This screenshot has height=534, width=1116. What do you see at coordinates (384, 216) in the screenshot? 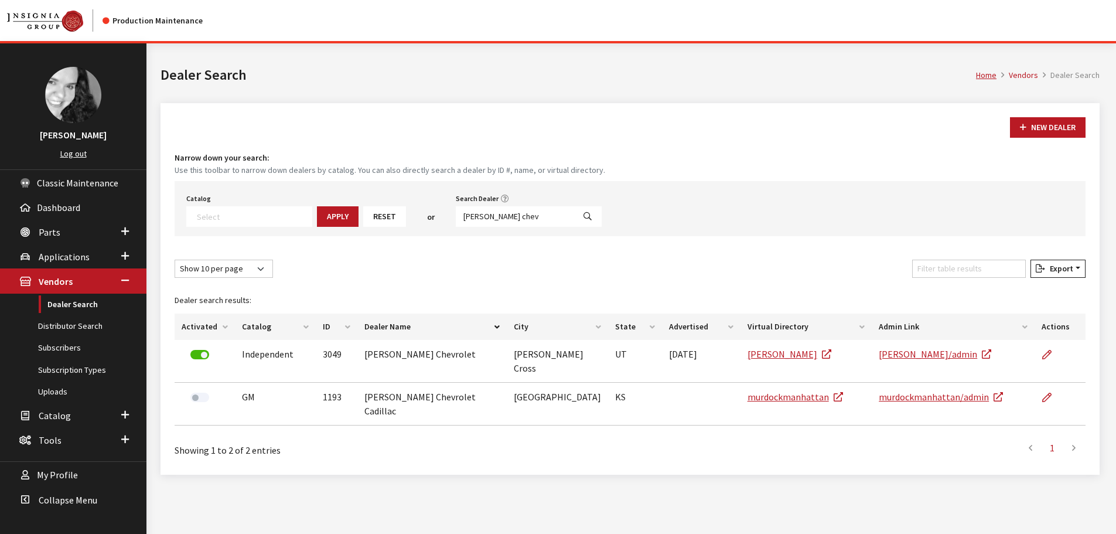
I see `button: Reset` at bounding box center [384, 216].